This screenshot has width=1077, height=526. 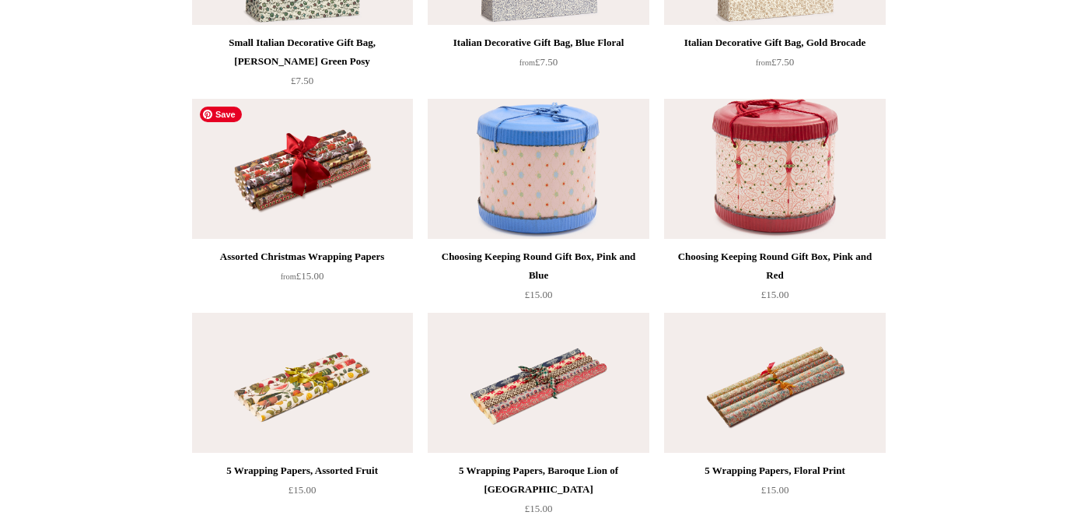 What do you see at coordinates (538, 279) in the screenshot?
I see `a: Choosing Keeping Round Gift Box, Pink and Blue £15.00` at bounding box center [538, 279].